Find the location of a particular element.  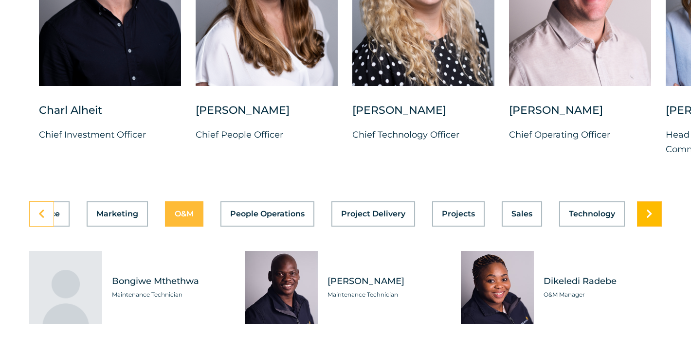

div: Charl Alheit is located at coordinates (110, 115).